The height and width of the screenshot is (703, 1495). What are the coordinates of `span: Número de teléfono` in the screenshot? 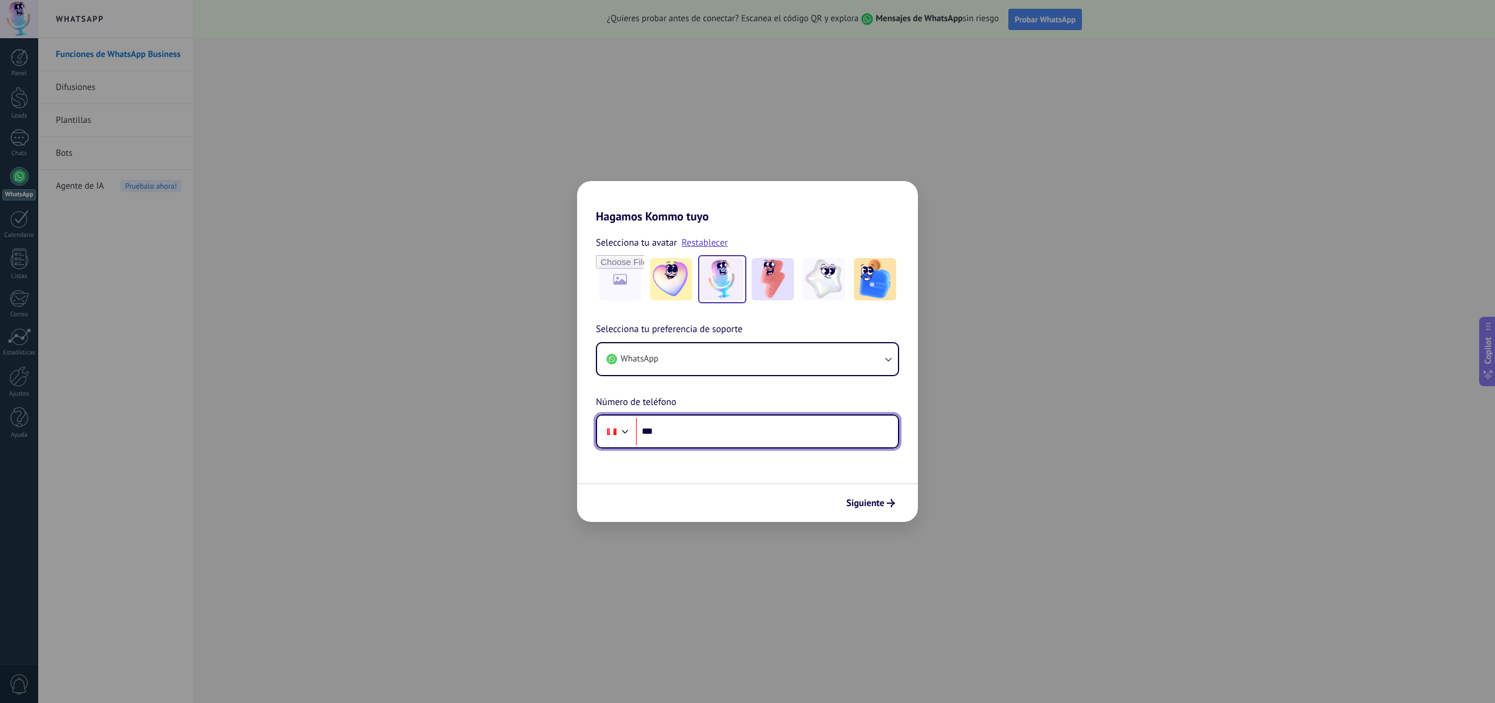 It's located at (636, 403).